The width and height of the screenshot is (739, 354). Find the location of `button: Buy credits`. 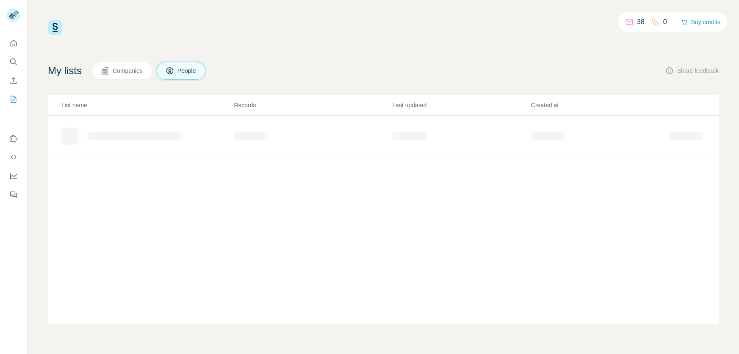

button: Buy credits is located at coordinates (701, 22).